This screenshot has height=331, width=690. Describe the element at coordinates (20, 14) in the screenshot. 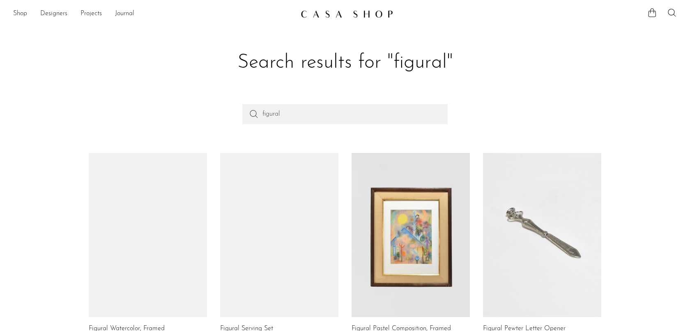

I see `a: Shop` at that location.